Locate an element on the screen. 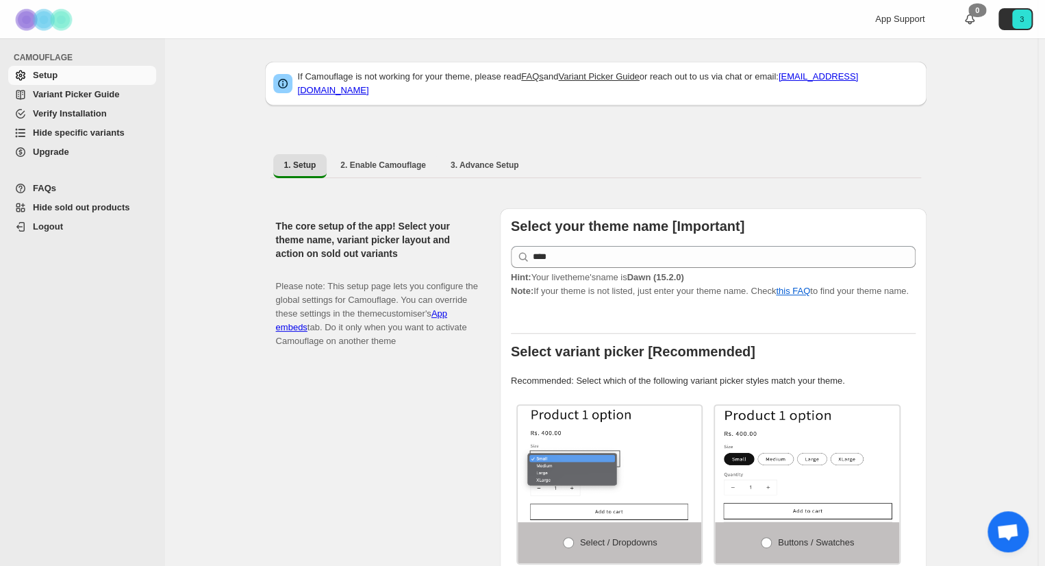 This screenshot has width=1045, height=566. span: 2. Enable Camouflage is located at coordinates (383, 165).